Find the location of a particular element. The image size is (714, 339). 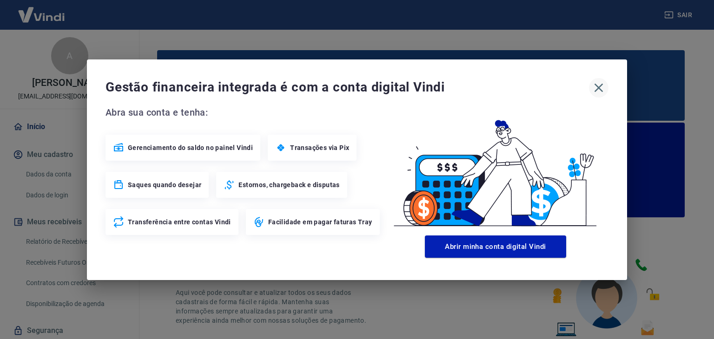

span: Gestão financeira integrada é com a conta digital Vindi is located at coordinates (347, 87).